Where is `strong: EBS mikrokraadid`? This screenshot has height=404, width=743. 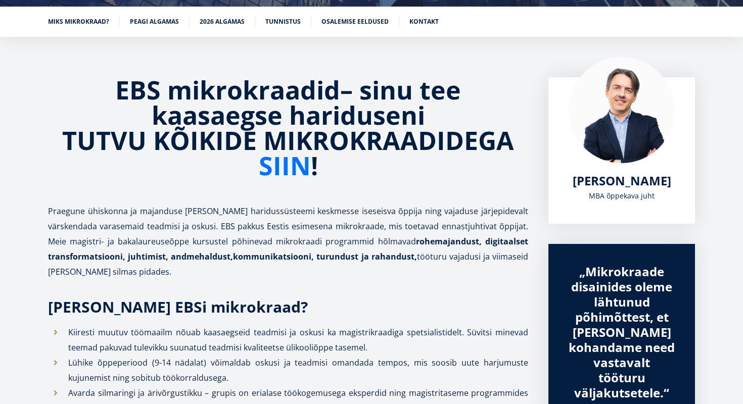 strong: EBS mikrokraadid is located at coordinates (227, 90).